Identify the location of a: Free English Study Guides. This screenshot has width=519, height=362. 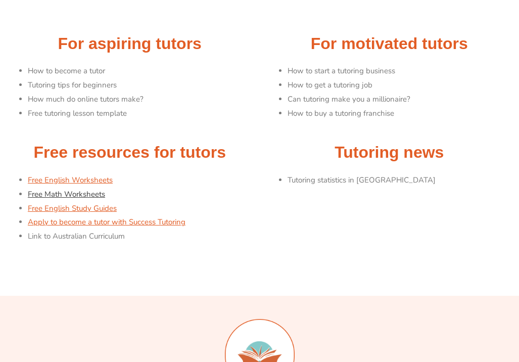
(72, 208).